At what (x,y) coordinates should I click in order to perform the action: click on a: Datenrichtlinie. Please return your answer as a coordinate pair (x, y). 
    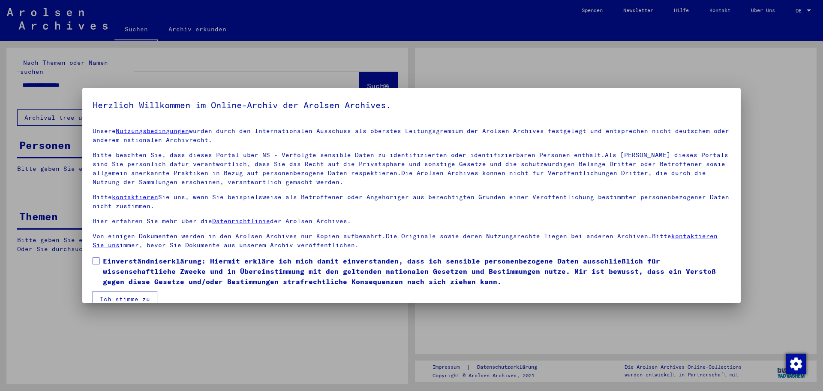
    Looking at the image, I should click on (241, 221).